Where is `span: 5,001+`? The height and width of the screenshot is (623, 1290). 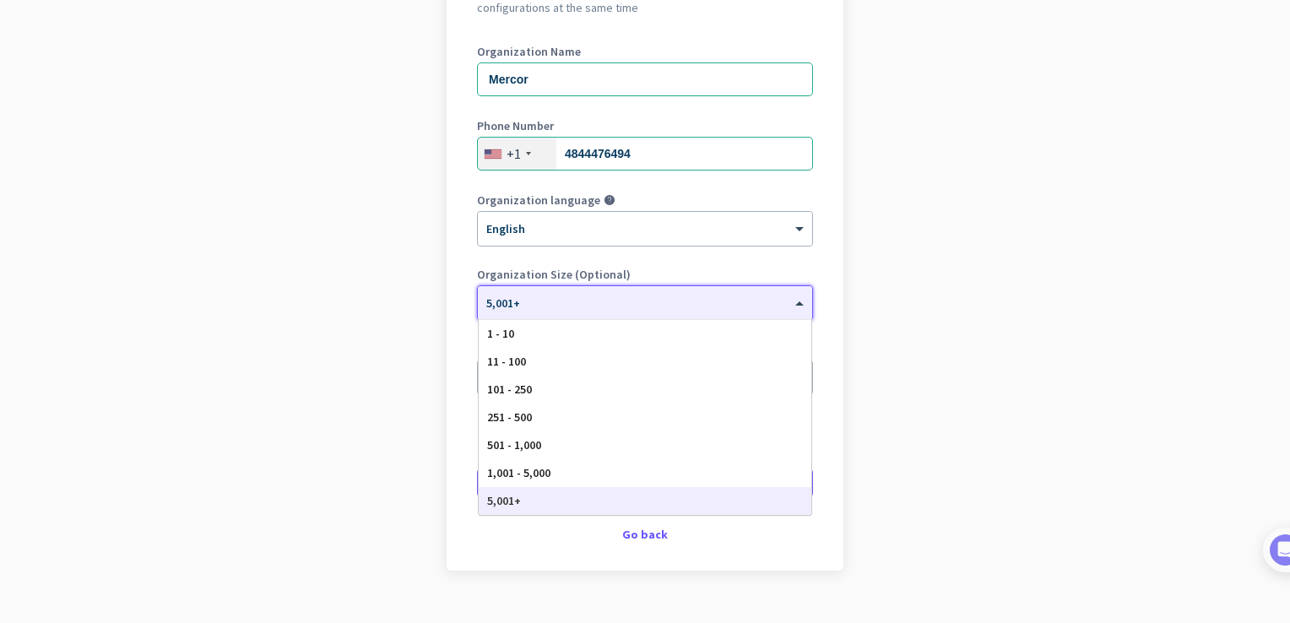
span: 5,001+ is located at coordinates (504, 500).